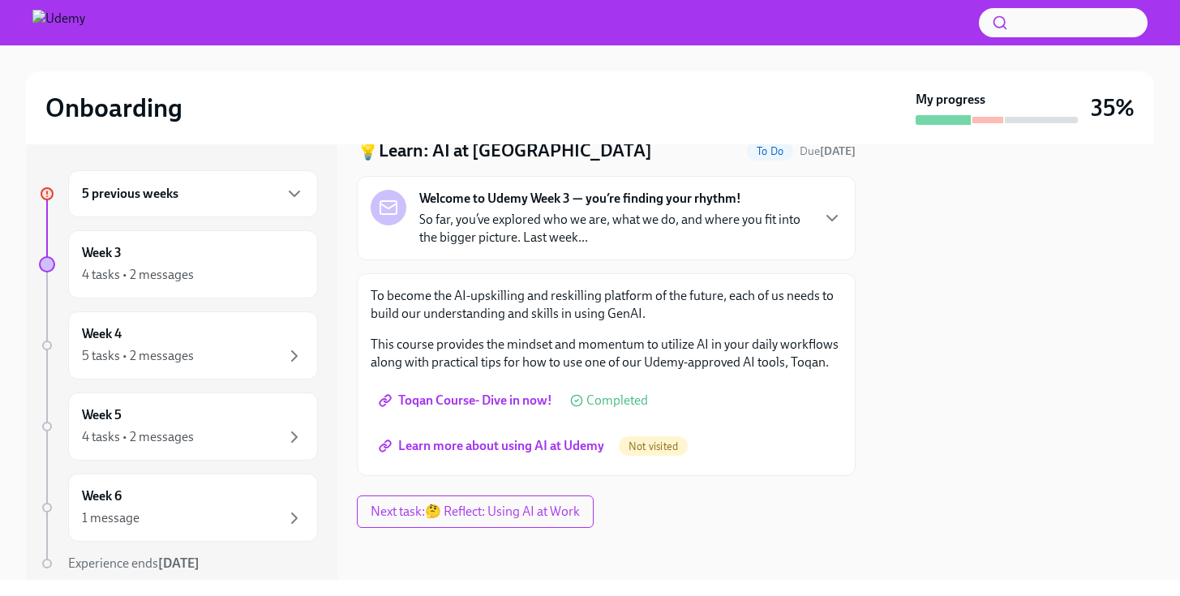 This screenshot has width=1180, height=596. I want to click on p: This course provides the mindset and momentum to utilize AI in your daily workflows along with pr..., so click(606, 354).